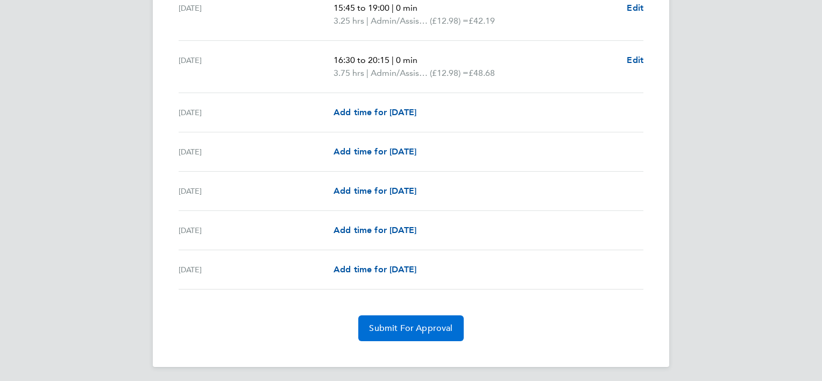 The image size is (822, 381). Describe the element at coordinates (410, 328) in the screenshot. I see `span: Submit For Approval` at that location.